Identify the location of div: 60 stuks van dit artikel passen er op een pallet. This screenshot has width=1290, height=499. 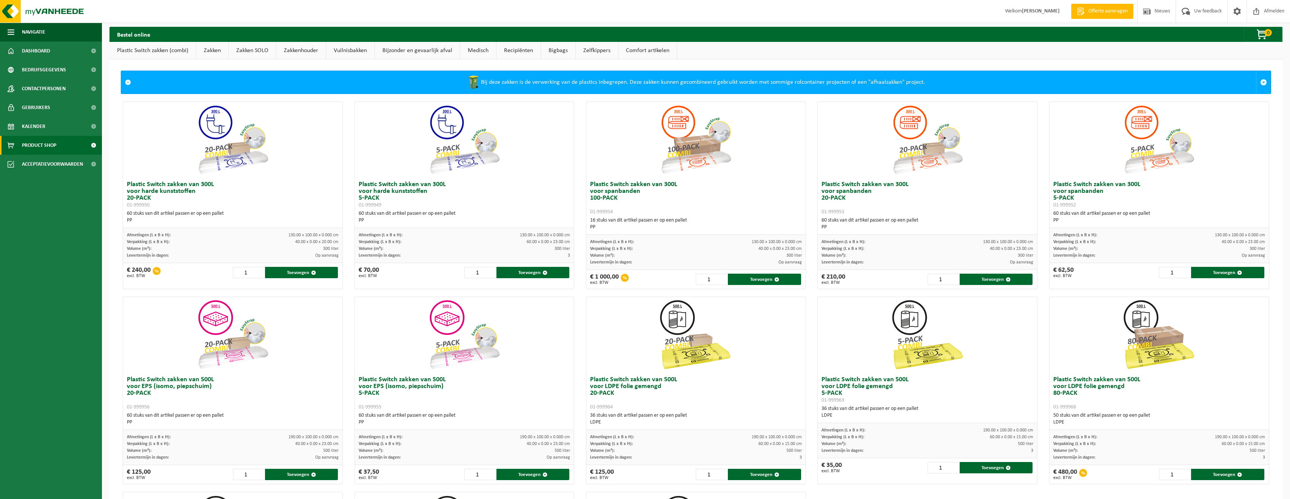
(927, 224).